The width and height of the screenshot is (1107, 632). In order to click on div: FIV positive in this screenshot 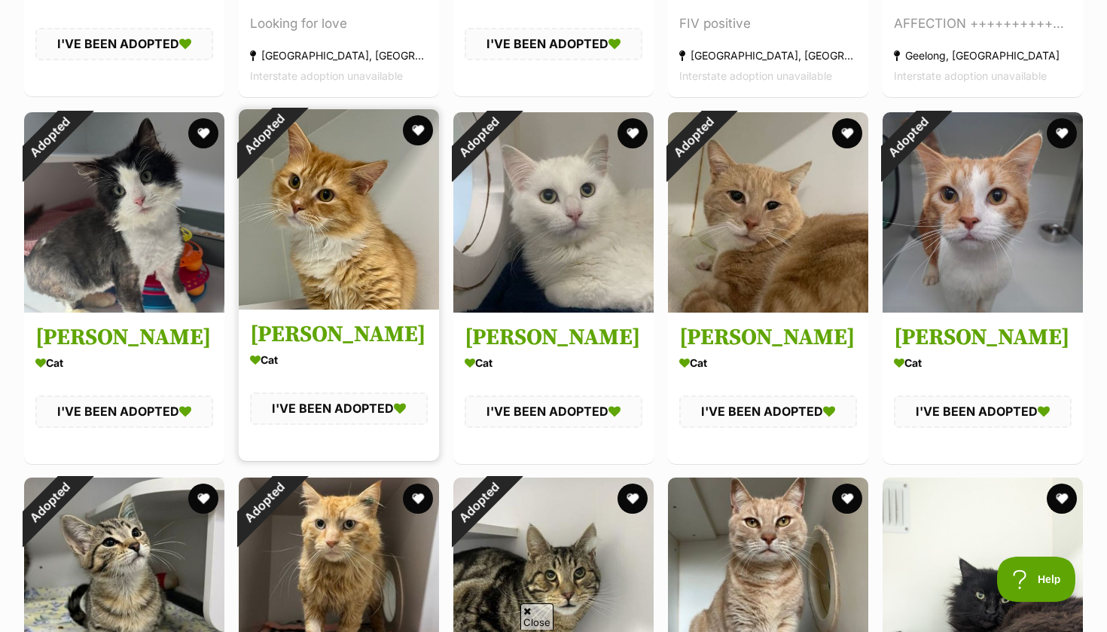, I will do `click(768, 24)`.